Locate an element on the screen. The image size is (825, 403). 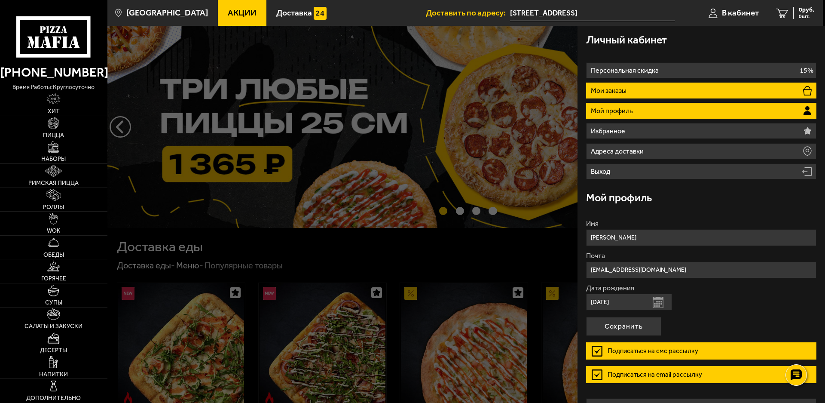
p: Мой профиль is located at coordinates (613, 111).